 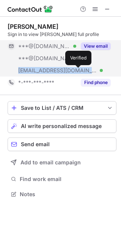 What do you see at coordinates (66, 195) in the screenshot?
I see `span: Notes` at bounding box center [66, 195].